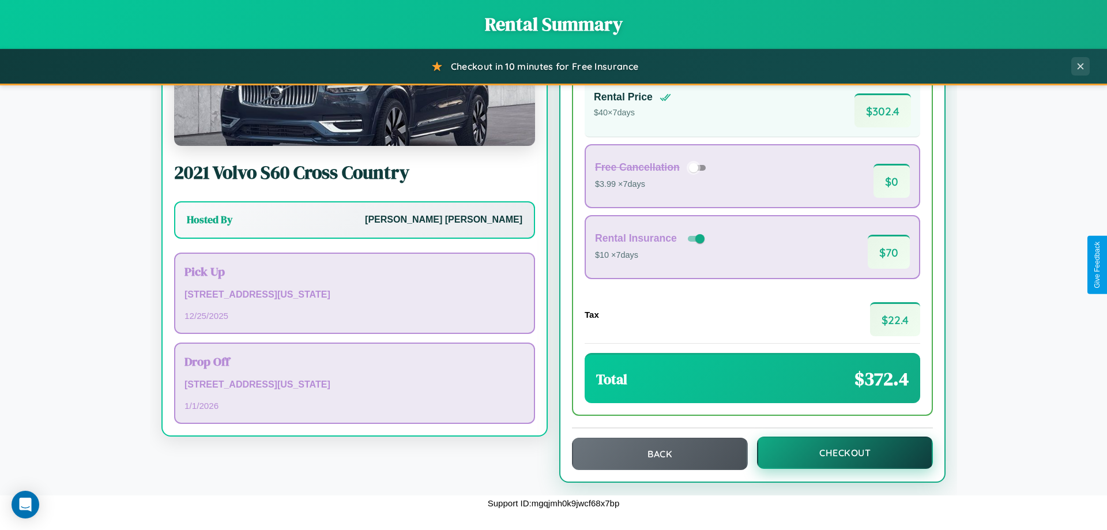 This screenshot has width=1107, height=530. Describe the element at coordinates (637, 167) in the screenshot. I see `h4: Free Cancellation` at that location.